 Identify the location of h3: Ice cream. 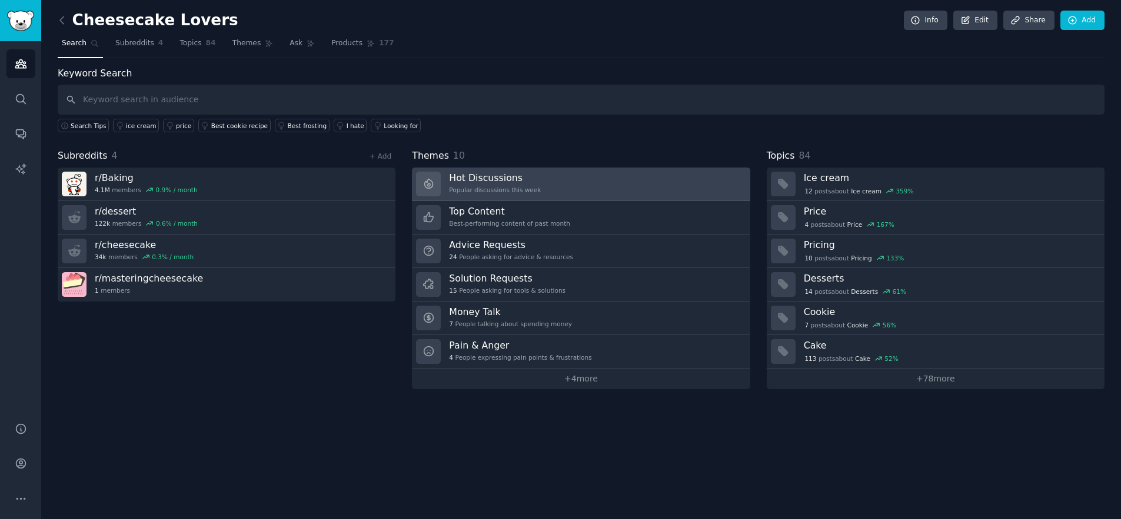
(949, 178).